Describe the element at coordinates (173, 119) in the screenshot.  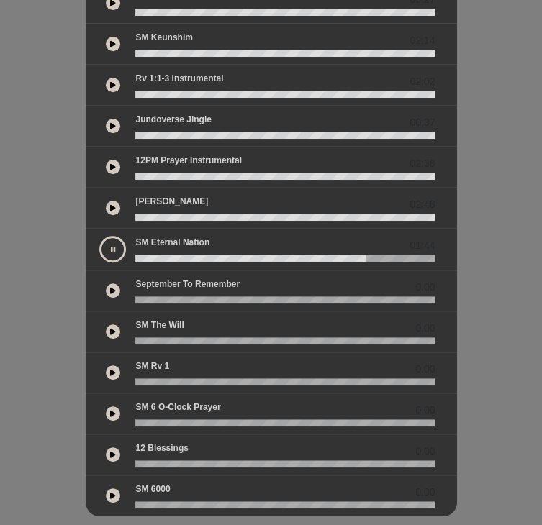
I see `p: Jundoverse Jingle` at that location.